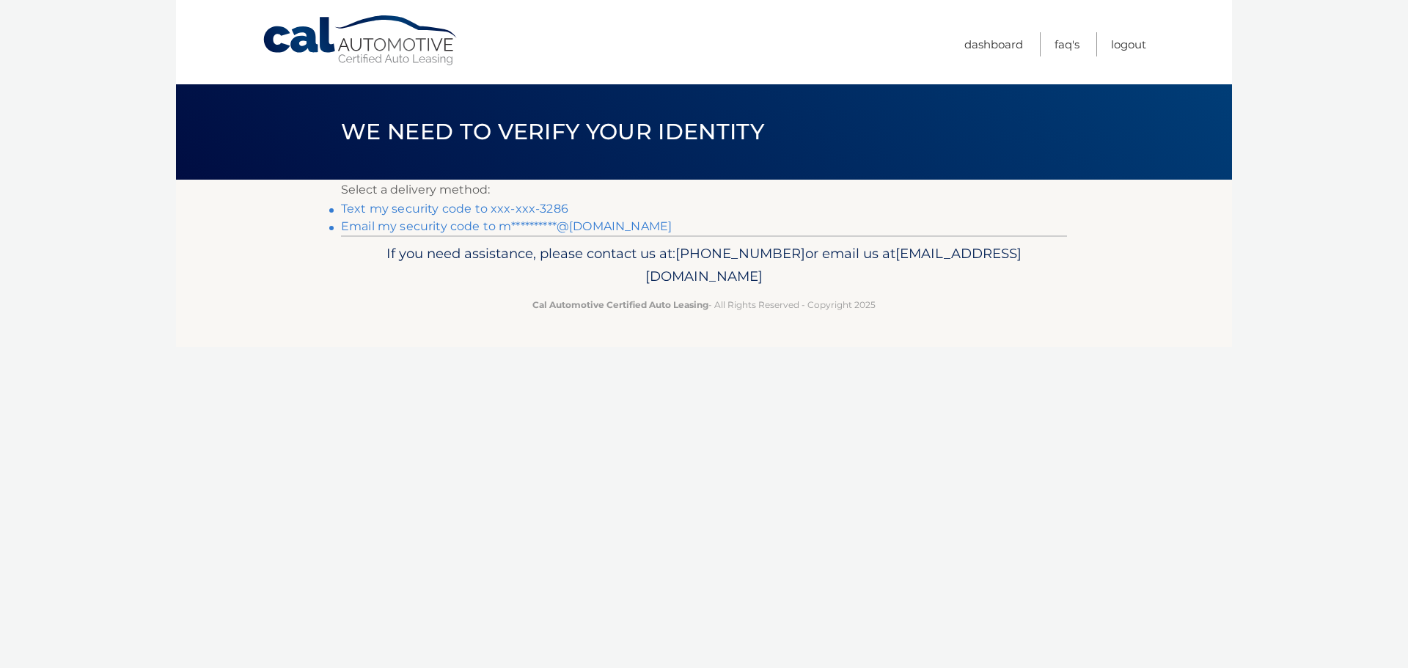 Image resolution: width=1408 pixels, height=668 pixels. Describe the element at coordinates (994, 44) in the screenshot. I see `a: Dashboard` at that location.